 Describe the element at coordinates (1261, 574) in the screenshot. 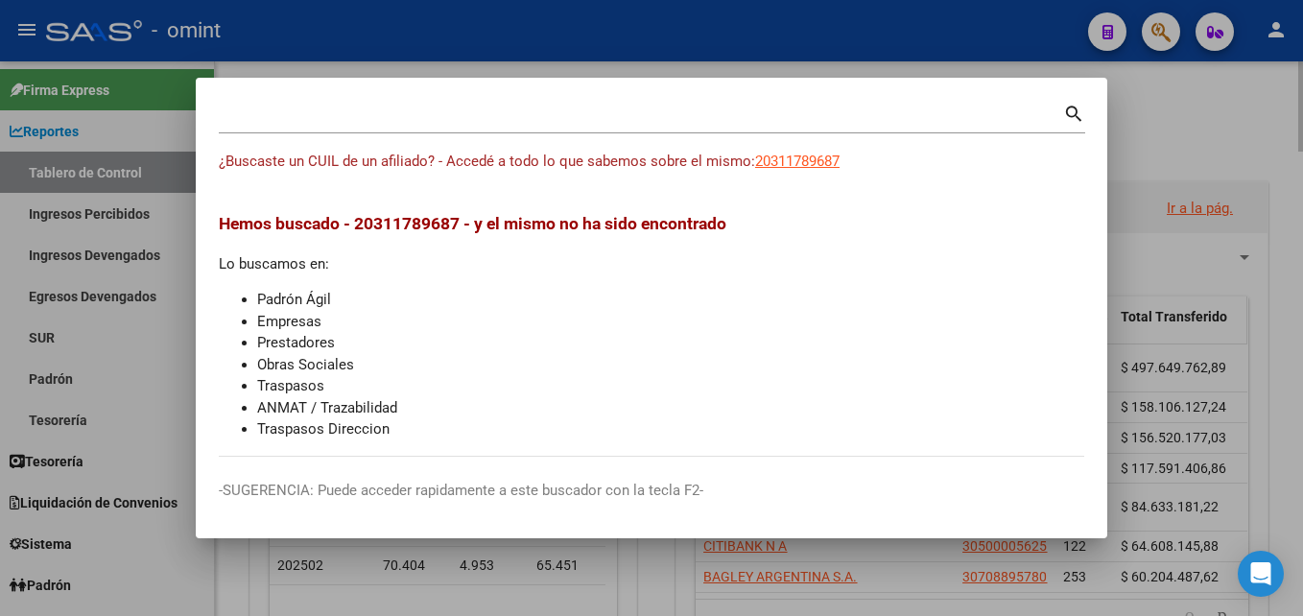

I see `div: Open Intercom Messenger` at that location.